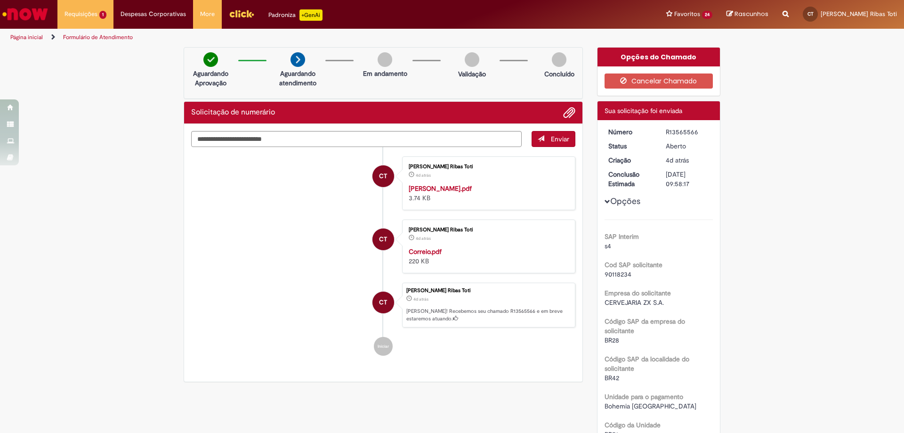  I want to click on li: Camila Carius Ribas Toti, so click(383, 305).